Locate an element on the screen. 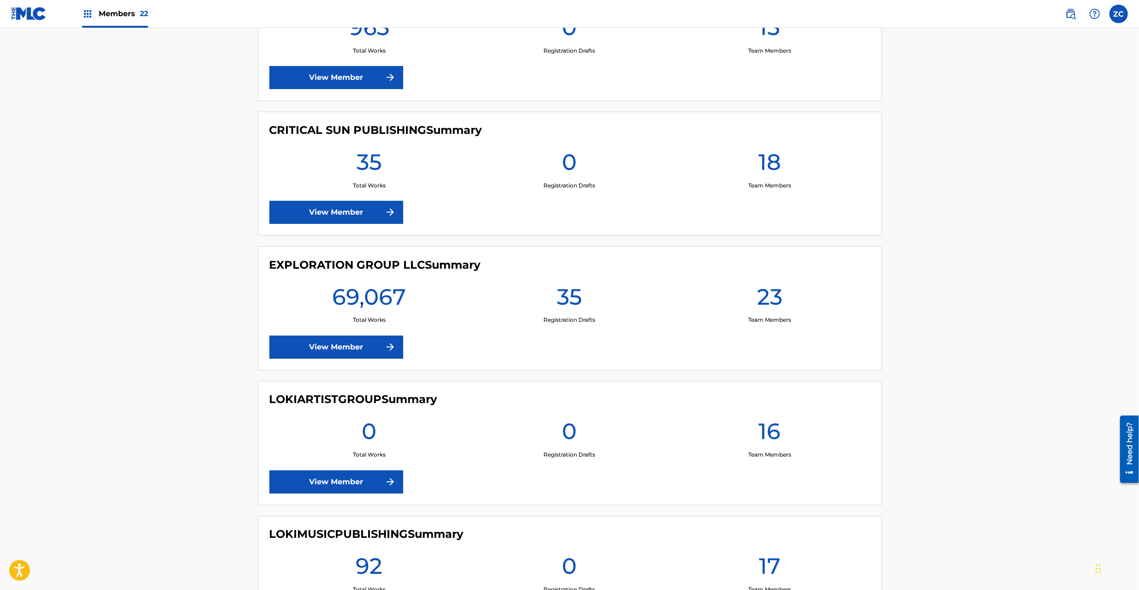 The width and height of the screenshot is (1139, 590). div: Chat Widget is located at coordinates (1116, 568).